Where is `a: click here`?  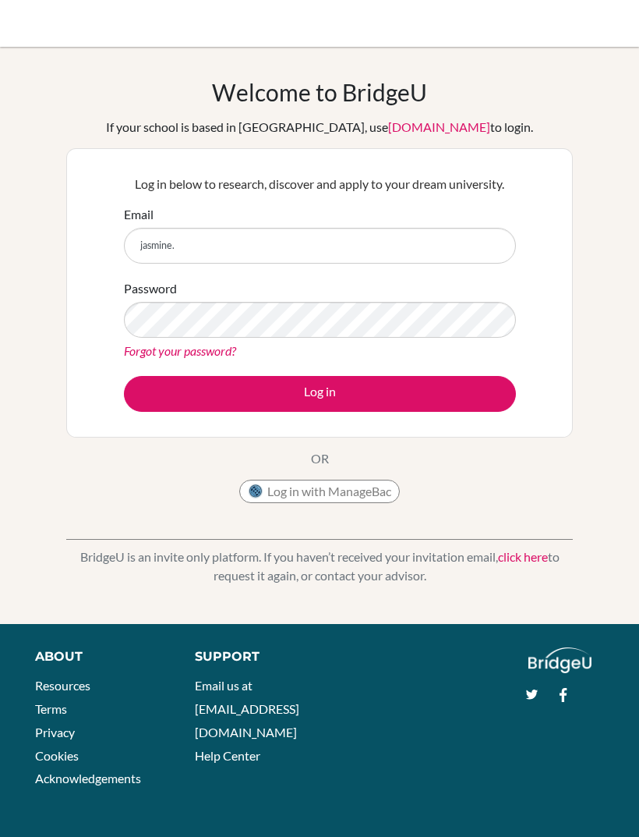 a: click here is located at coordinates (523, 556).